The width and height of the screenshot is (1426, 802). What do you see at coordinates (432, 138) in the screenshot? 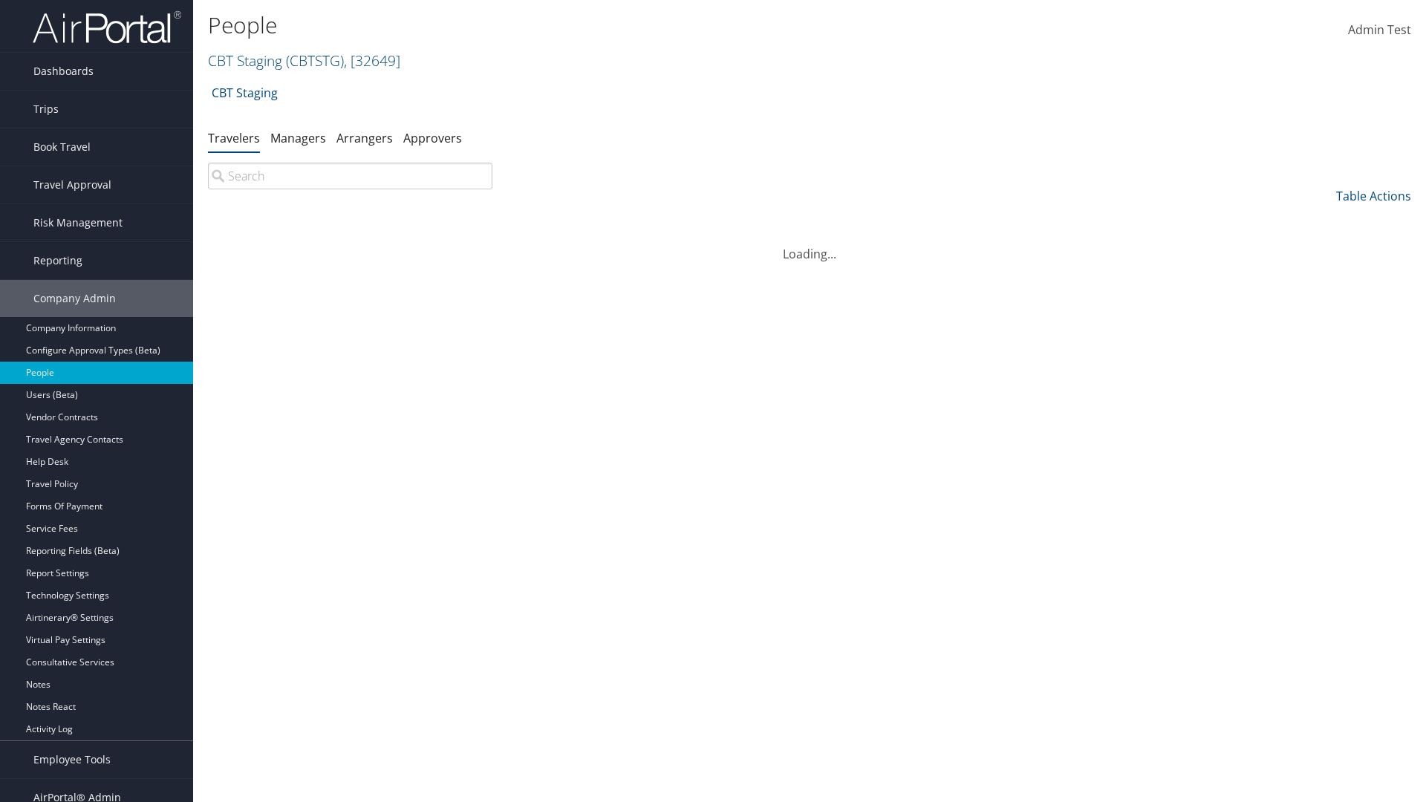
I see `a: Approvers` at bounding box center [432, 138].